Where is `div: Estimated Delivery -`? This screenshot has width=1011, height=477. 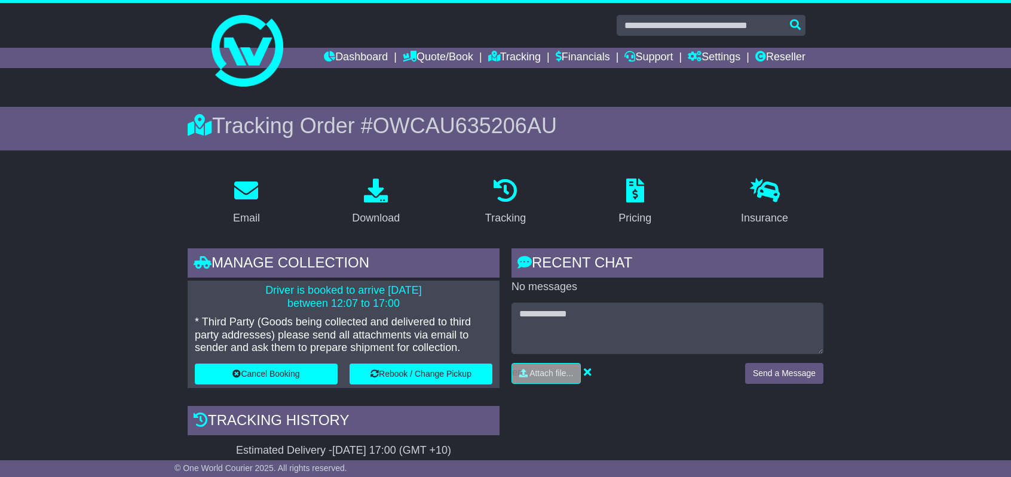 div: Estimated Delivery - is located at coordinates (344, 451).